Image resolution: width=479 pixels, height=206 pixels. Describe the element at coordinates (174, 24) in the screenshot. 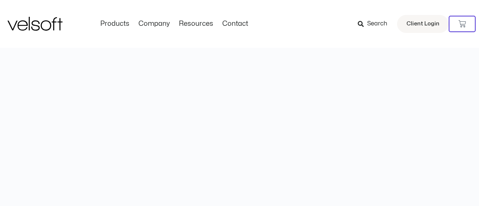

I see `nav: Menu` at that location.